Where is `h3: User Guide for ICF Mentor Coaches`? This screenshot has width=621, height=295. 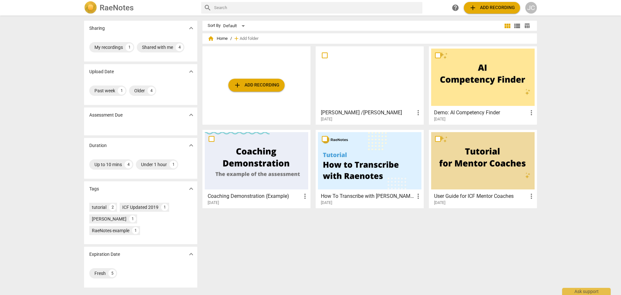 h3: User Guide for ICF Mentor Coaches is located at coordinates (481, 196).